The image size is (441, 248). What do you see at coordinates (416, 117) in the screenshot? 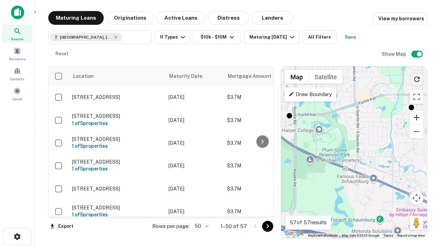
I see `button: Zoom in` at bounding box center [416, 117].